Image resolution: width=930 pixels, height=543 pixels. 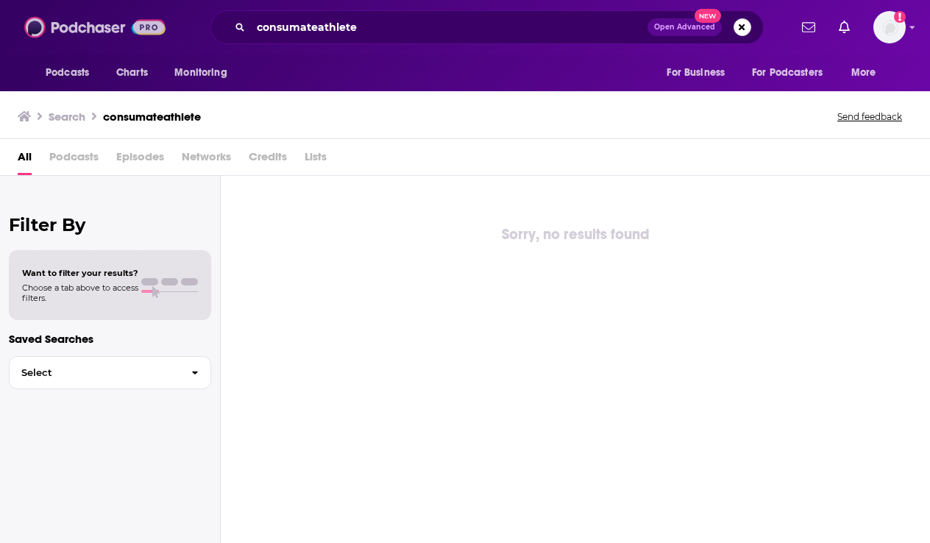 What do you see at coordinates (890, 27) in the screenshot?
I see `button: Show profile menu` at bounding box center [890, 27].